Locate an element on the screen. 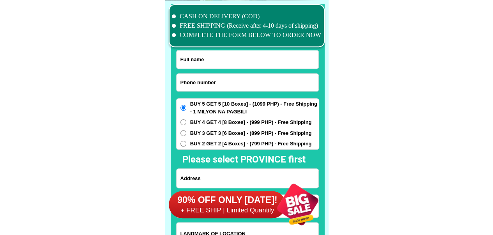 The width and height of the screenshot is (493, 235). input: Input full_name is located at coordinates (247, 59).